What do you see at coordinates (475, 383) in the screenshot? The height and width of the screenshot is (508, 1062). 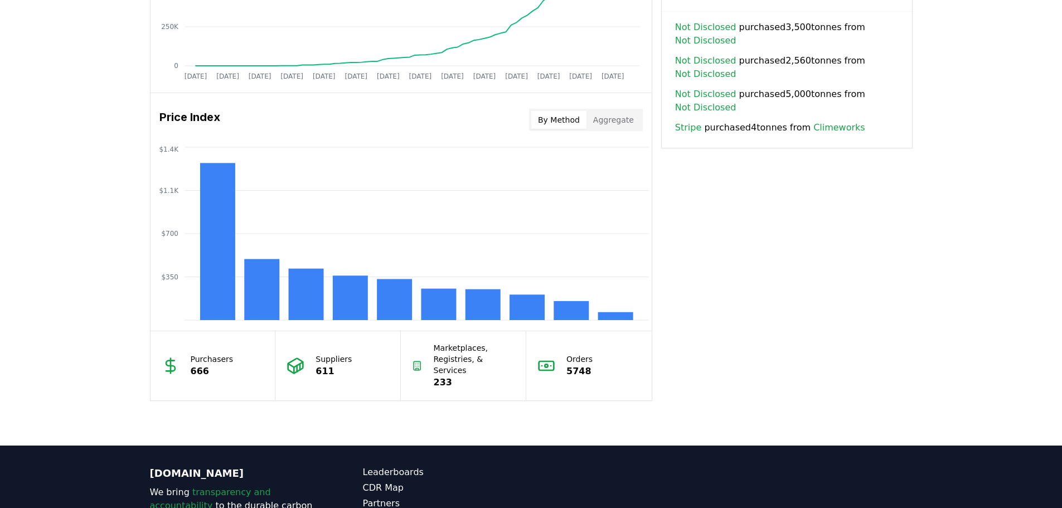 I see `p: 233` at bounding box center [475, 383].